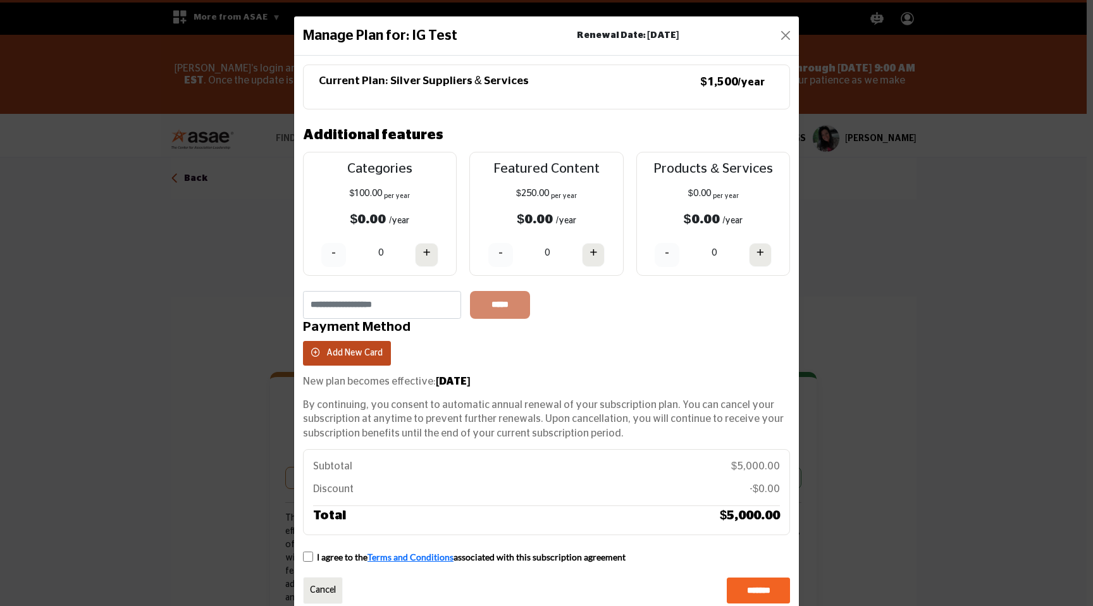 The width and height of the screenshot is (1093, 606). I want to click on a: Terms and Conditions, so click(411, 557).